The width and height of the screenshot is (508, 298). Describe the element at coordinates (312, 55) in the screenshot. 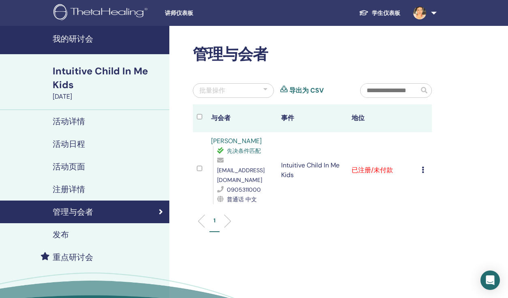

I see `h2: 管理与会者` at that location.